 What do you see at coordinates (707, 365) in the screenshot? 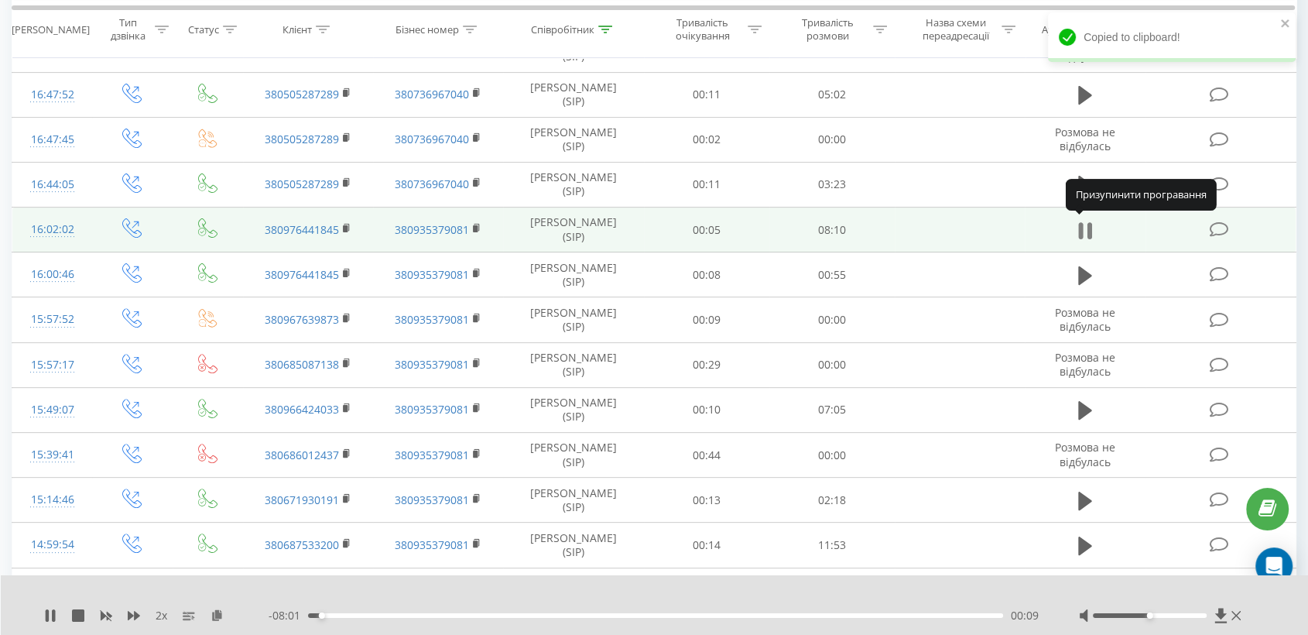
I see `td: 00:29` at bounding box center [707, 365].